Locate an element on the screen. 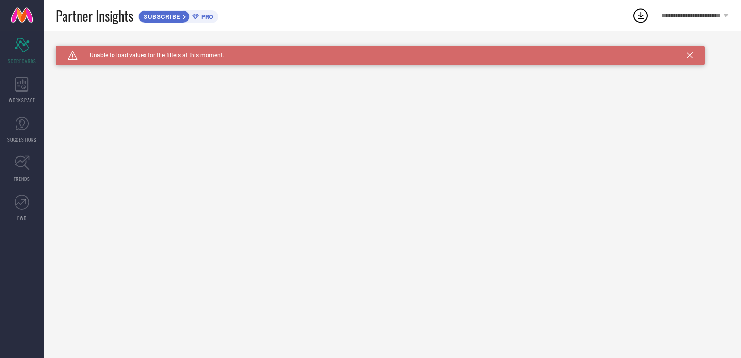  span: SUGGESTIONS is located at coordinates (22, 139).